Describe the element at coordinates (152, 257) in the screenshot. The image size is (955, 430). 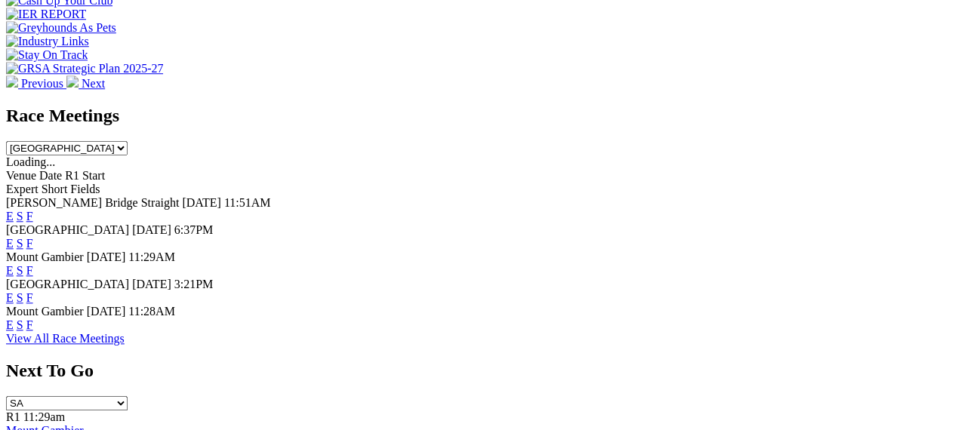
I see `span: 11:29AM` at that location.